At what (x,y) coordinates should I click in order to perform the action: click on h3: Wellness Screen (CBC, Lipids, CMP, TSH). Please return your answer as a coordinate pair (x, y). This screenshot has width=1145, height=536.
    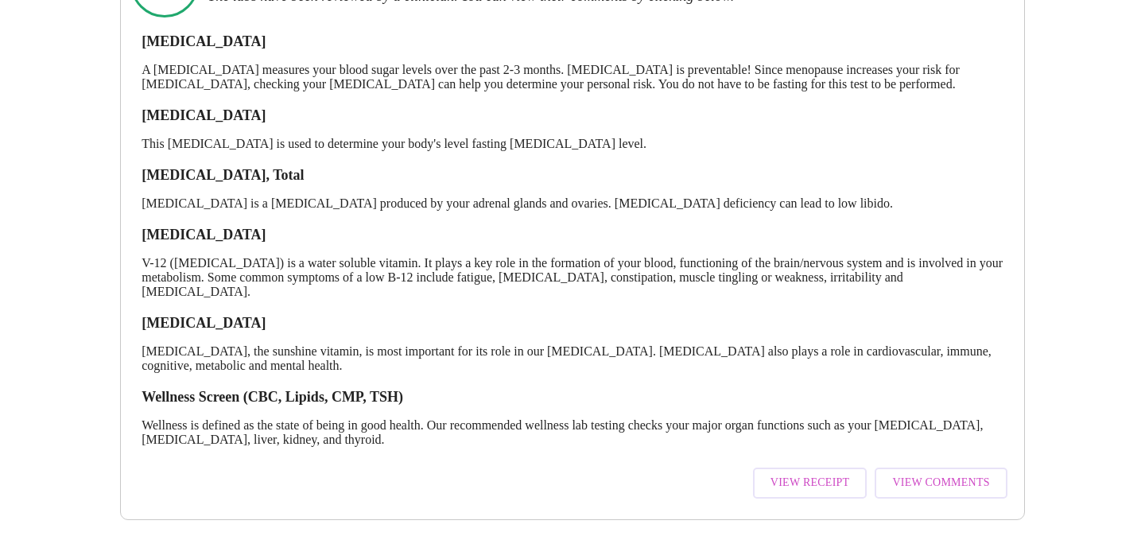
    Looking at the image, I should click on (572, 397).